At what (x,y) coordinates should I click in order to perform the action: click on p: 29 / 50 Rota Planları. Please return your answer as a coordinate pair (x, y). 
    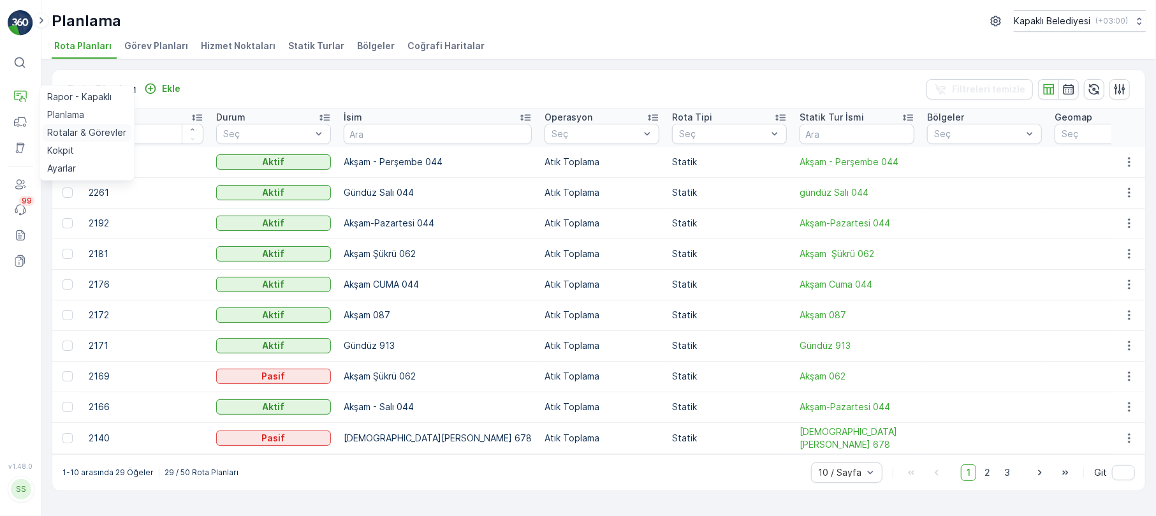
    Looking at the image, I should click on (202, 473).